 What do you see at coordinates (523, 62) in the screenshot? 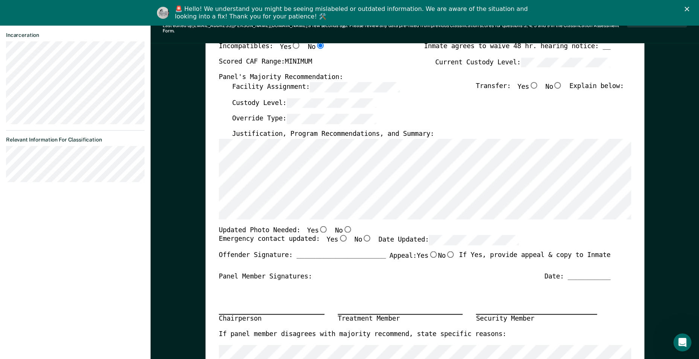
I see `label: Current Custody Level:` at bounding box center [523, 62].